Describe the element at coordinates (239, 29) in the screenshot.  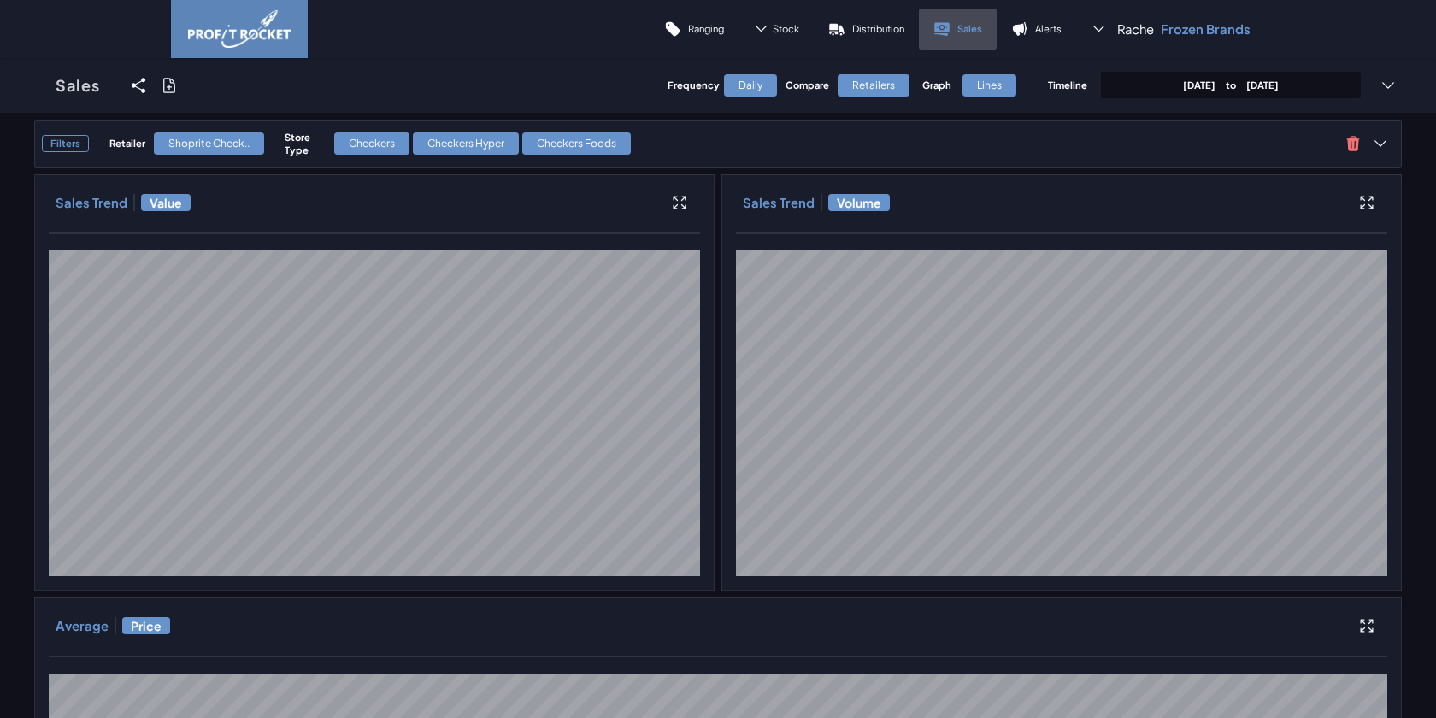
I see `img: image` at that location.